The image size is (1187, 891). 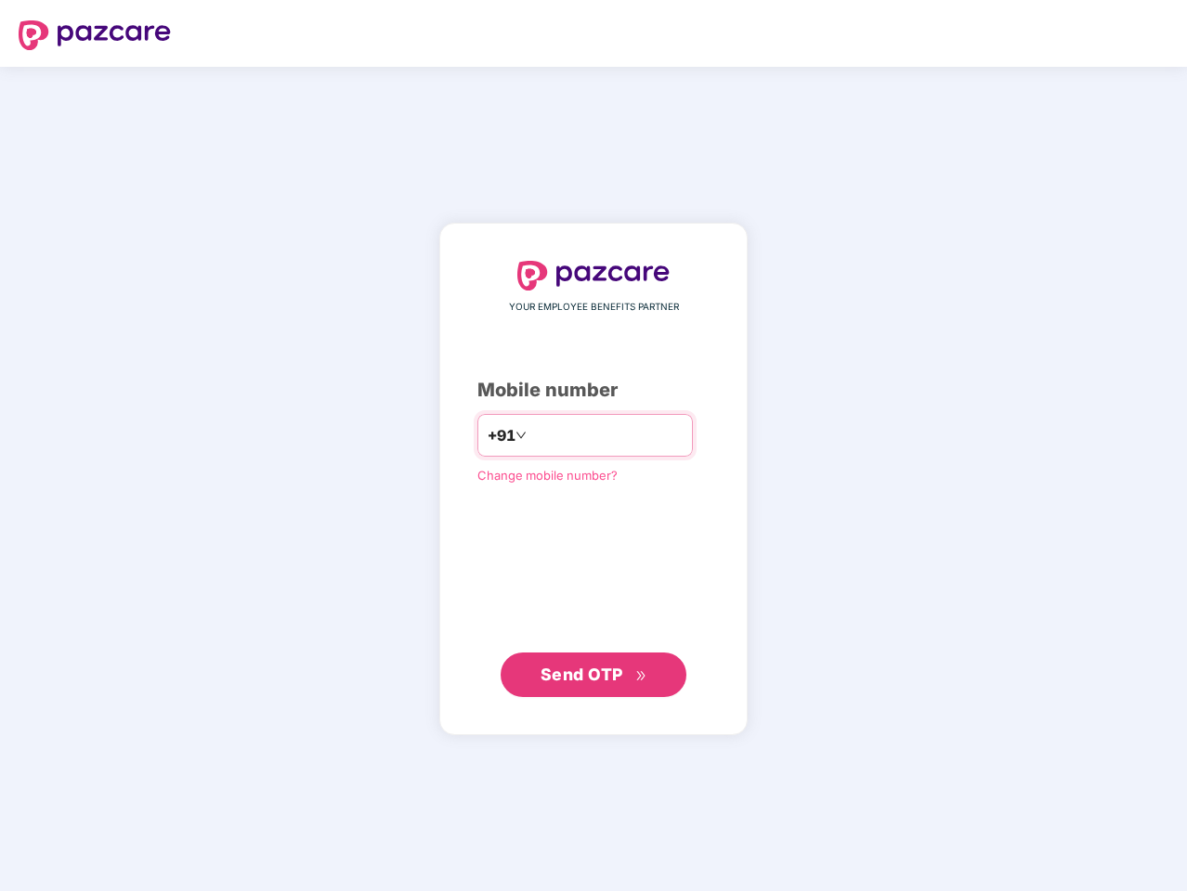 What do you see at coordinates (501, 436) in the screenshot?
I see `span: +91` at bounding box center [501, 436].